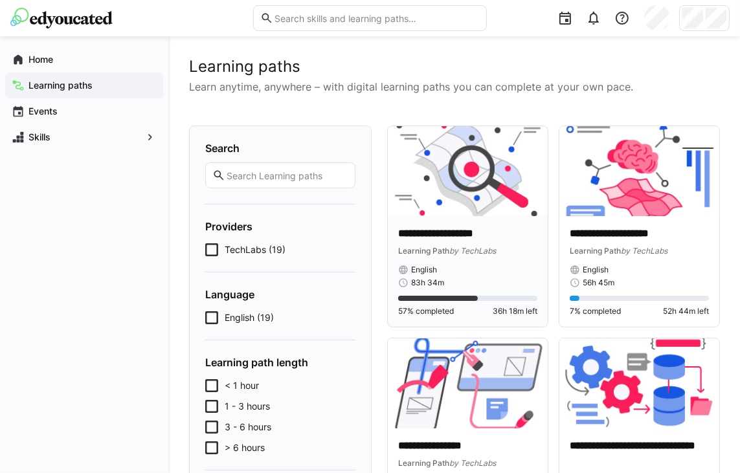 The image size is (740, 473). I want to click on span: 56h 45m, so click(598, 283).